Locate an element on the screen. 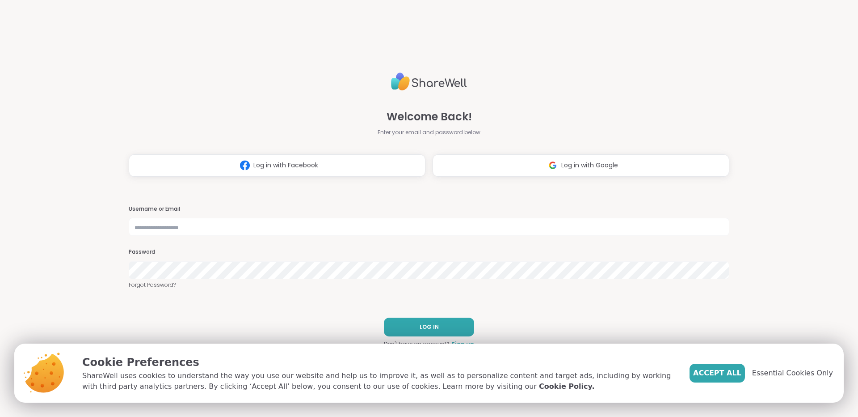  img: ShareWell Logo is located at coordinates (429, 81).